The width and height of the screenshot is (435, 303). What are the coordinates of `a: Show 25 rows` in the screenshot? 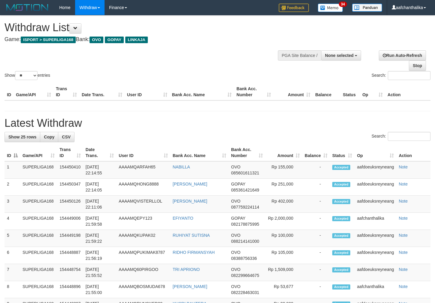 It's located at (22, 137).